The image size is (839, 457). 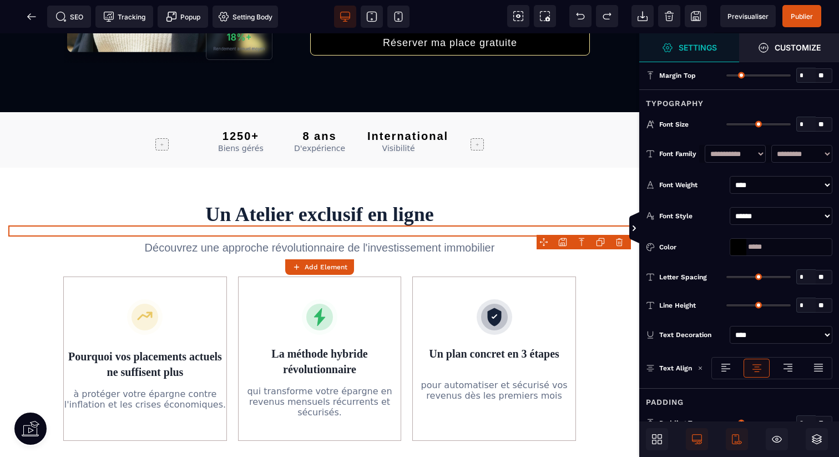 I want to click on span: Mobile Only, so click(x=737, y=439).